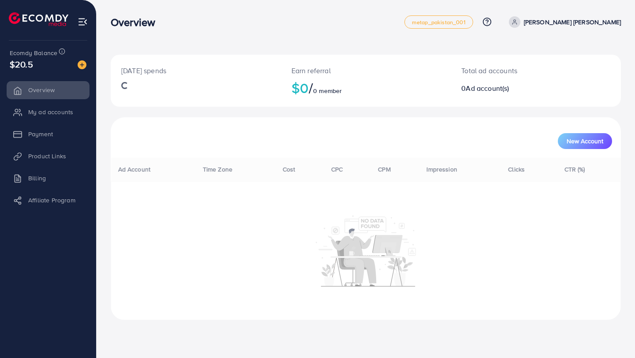  Describe the element at coordinates (136, 22) in the screenshot. I see `h3: Overview` at that location.